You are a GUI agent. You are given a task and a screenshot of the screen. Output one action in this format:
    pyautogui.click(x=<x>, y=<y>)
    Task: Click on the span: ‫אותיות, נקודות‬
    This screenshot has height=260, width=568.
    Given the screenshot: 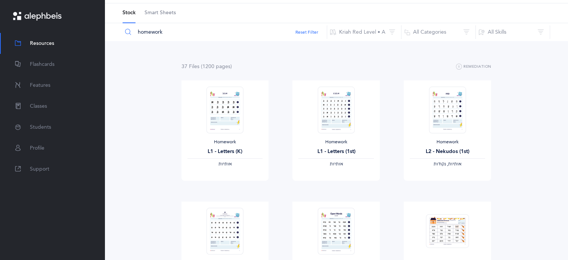 What is the action you would take?
    pyautogui.click(x=447, y=164)
    